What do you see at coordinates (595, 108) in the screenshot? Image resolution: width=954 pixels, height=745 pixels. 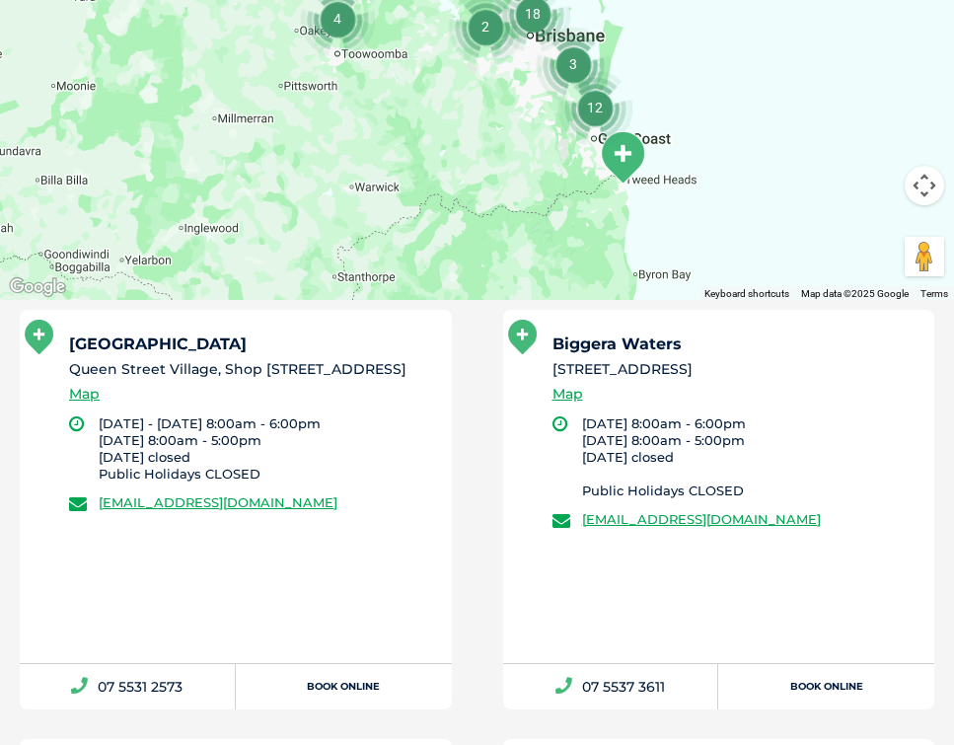 I see `div: 12` at bounding box center [595, 108].